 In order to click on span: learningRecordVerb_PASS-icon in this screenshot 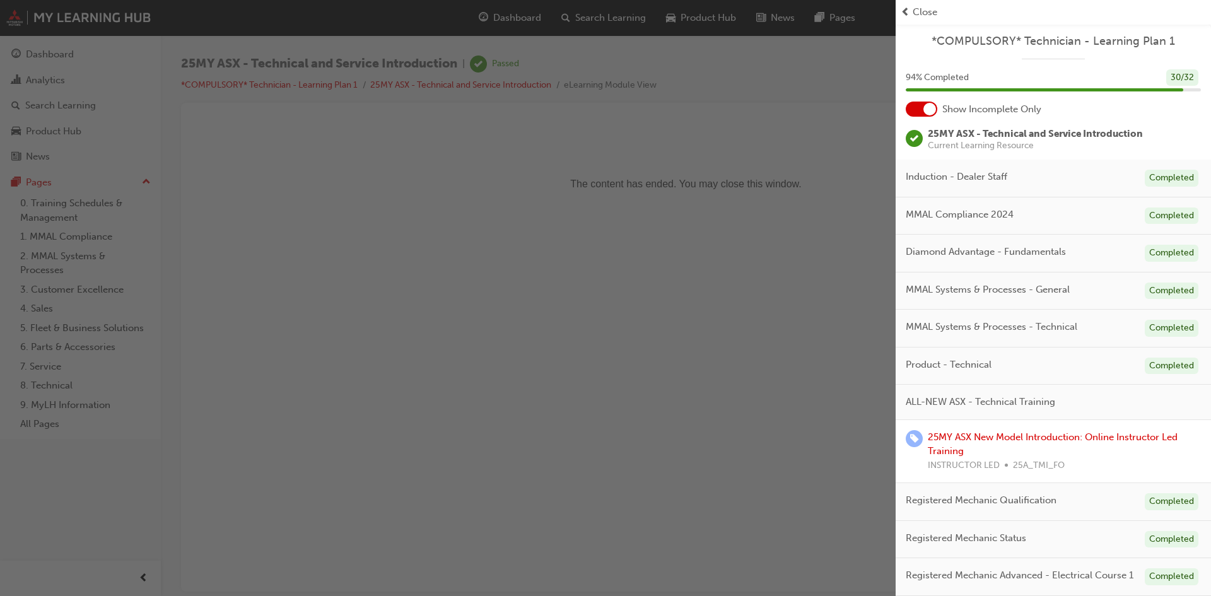, I will do `click(914, 138)`.